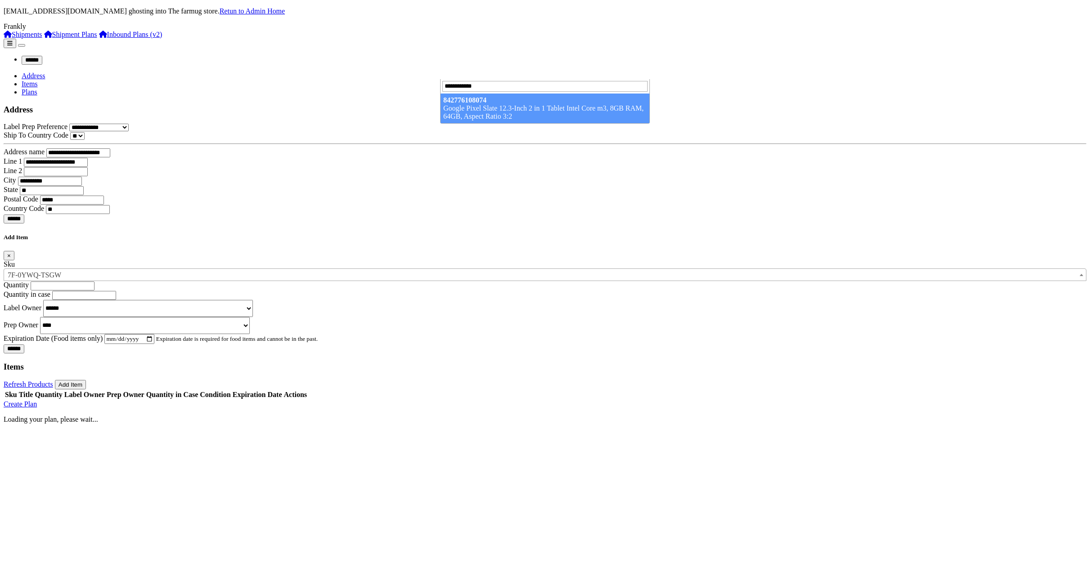  What do you see at coordinates (545, 367) in the screenshot?
I see `h3: Items` at bounding box center [545, 367].